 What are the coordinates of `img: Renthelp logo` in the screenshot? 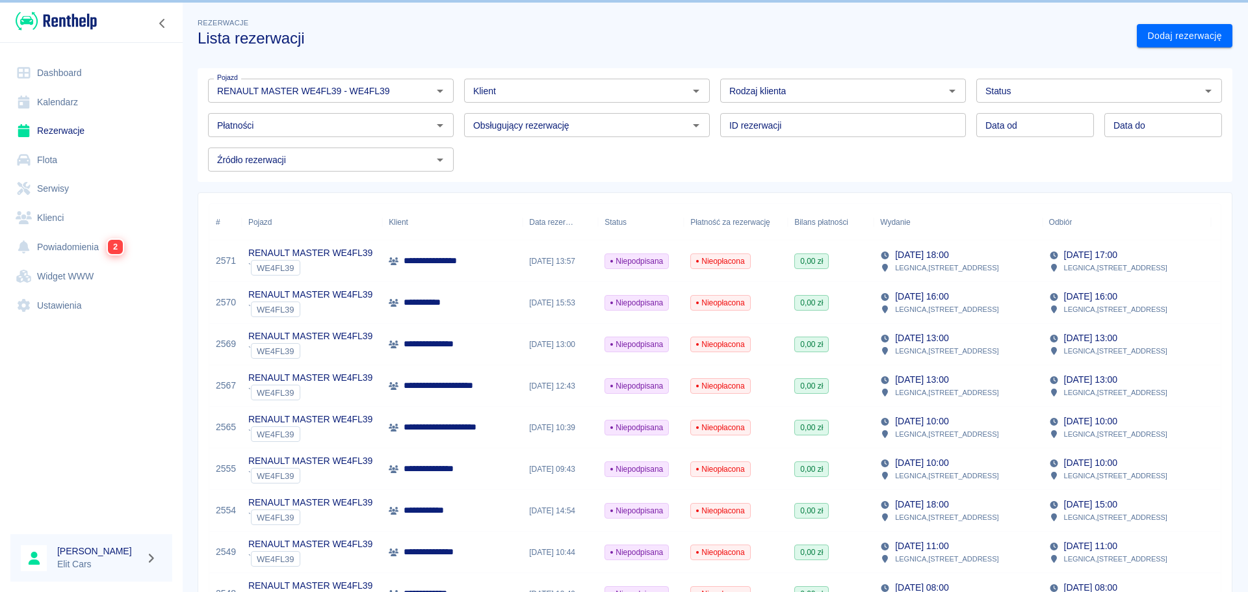 It's located at (56, 21).